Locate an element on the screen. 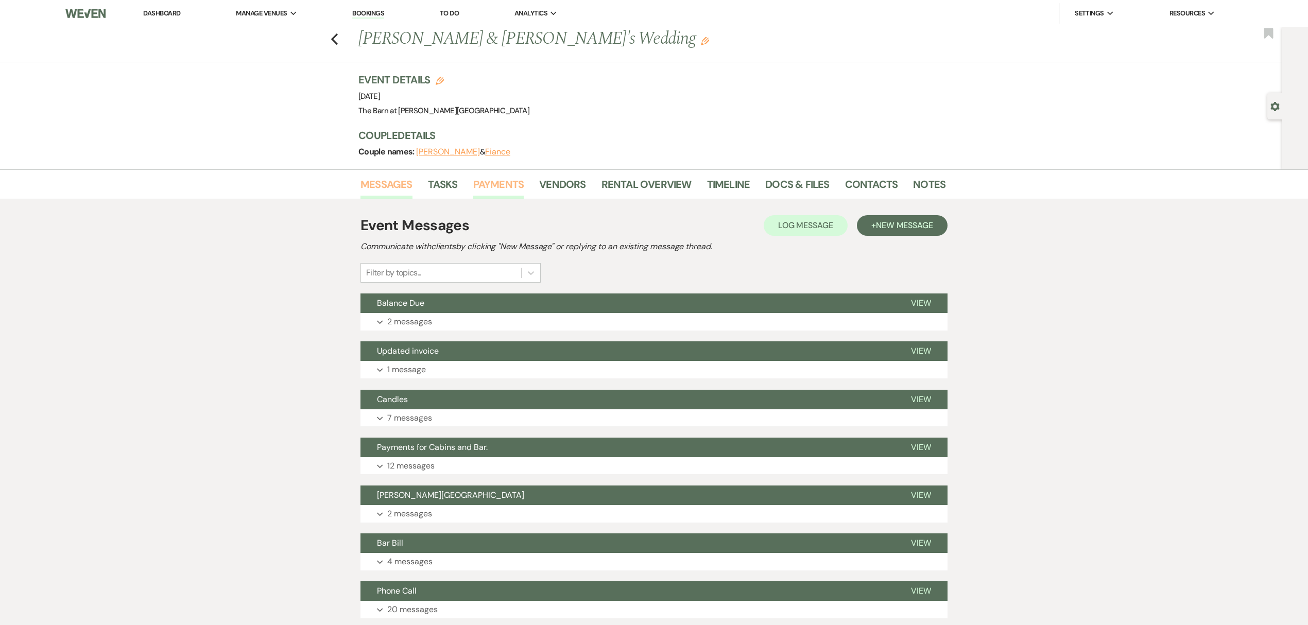 The height and width of the screenshot is (625, 1308). span: Phone Call is located at coordinates (396, 591).